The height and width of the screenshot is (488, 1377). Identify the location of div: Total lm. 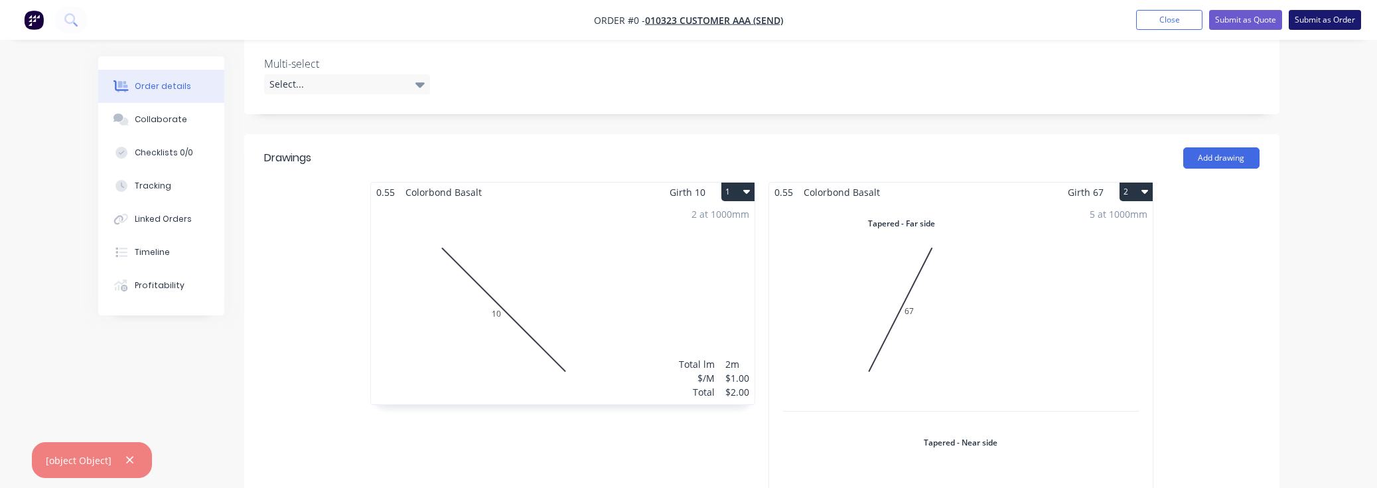
(697, 364).